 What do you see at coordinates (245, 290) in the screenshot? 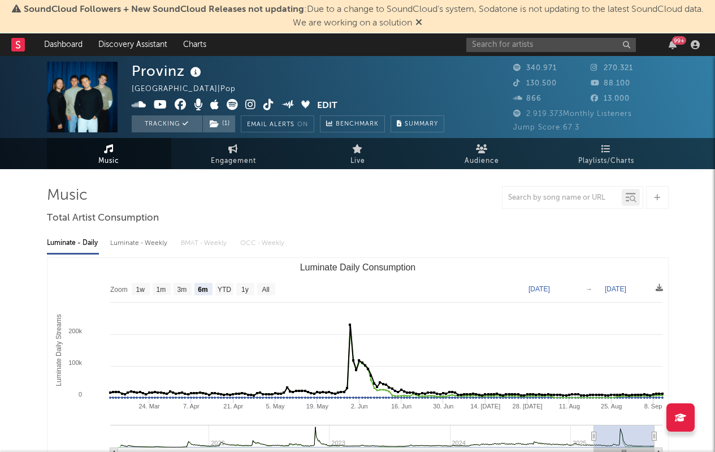
I see `text: 1y` at bounding box center [245, 290].